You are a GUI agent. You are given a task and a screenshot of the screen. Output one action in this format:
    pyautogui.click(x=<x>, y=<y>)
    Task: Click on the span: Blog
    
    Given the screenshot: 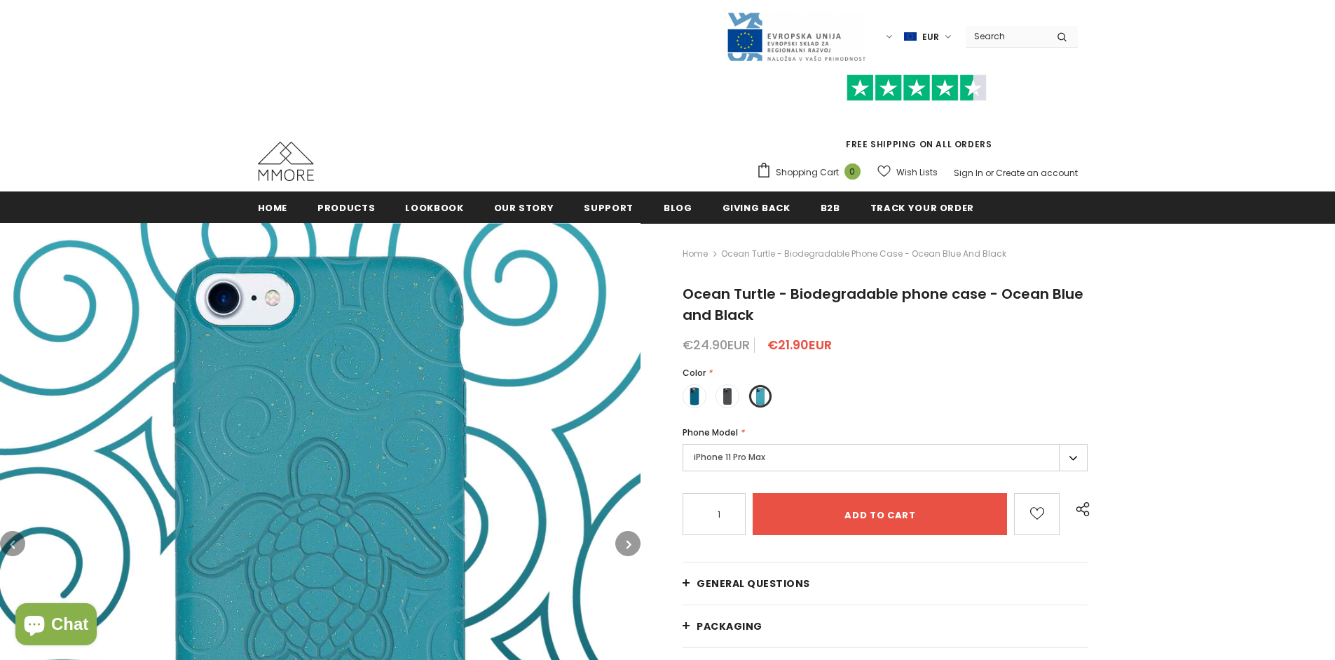 What is the action you would take?
    pyautogui.click(x=678, y=207)
    